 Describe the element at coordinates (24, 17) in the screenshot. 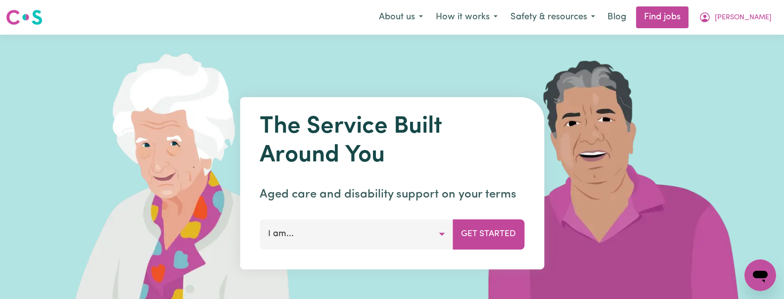

I see `img: Careseekers logo` at that location.